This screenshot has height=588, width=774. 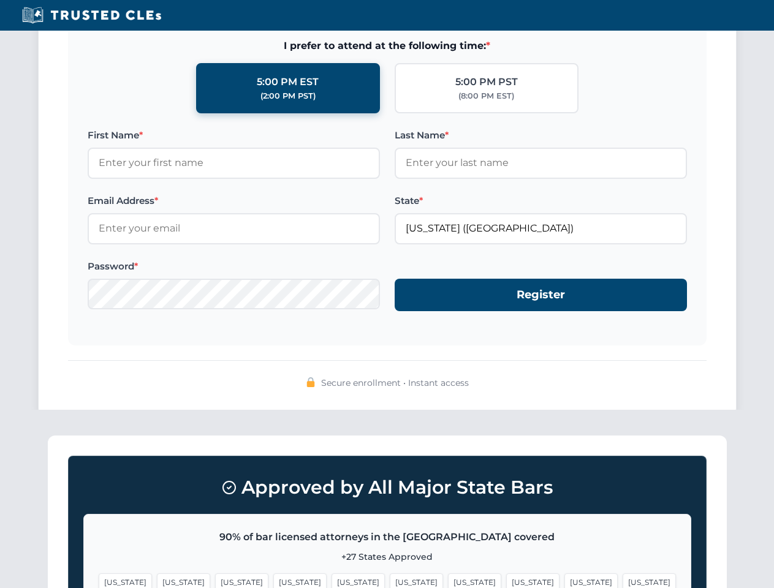 I want to click on input: Enter your first name, so click(x=234, y=163).